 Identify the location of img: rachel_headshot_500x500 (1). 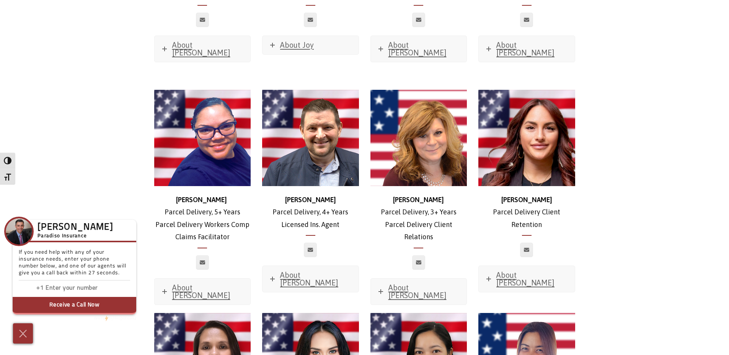
(526, 138).